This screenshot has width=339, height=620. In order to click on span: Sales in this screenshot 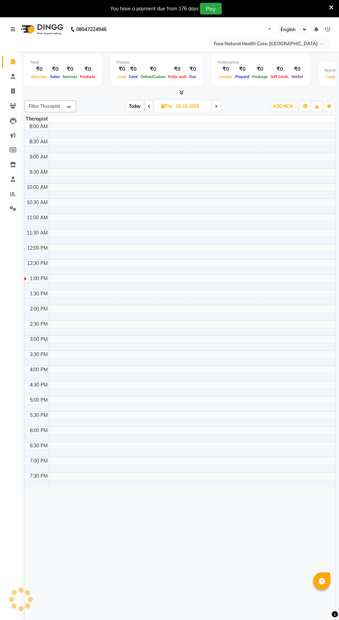, I will do `click(55, 77)`.